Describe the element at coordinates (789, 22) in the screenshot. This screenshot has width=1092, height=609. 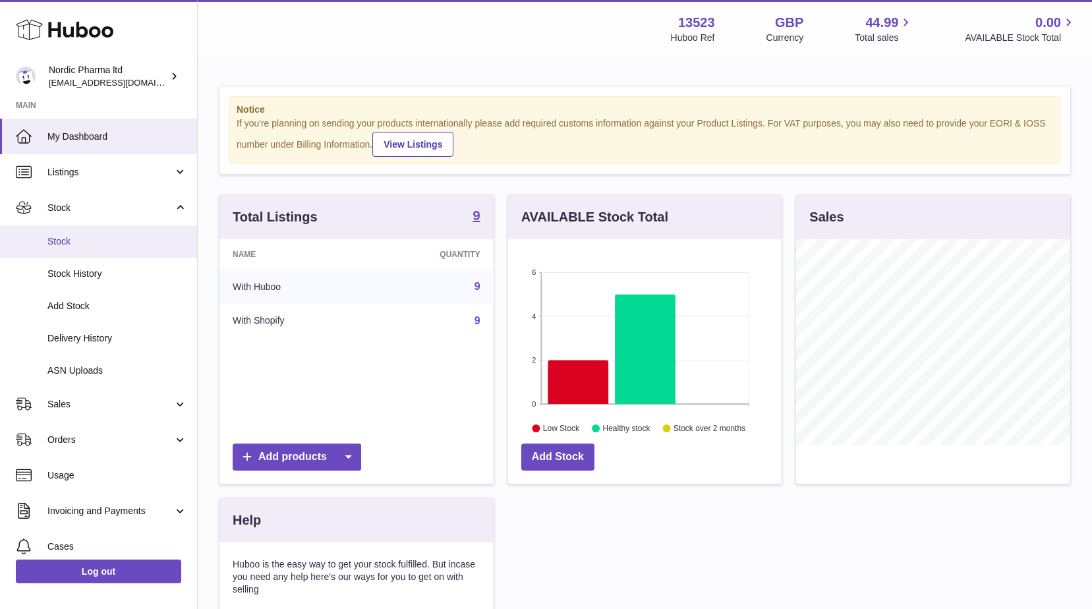
I see `strong: GBP` at that location.